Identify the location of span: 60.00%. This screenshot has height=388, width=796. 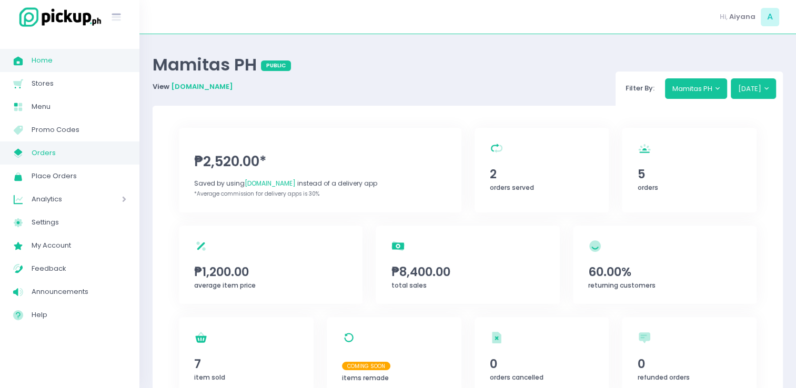
(664, 272).